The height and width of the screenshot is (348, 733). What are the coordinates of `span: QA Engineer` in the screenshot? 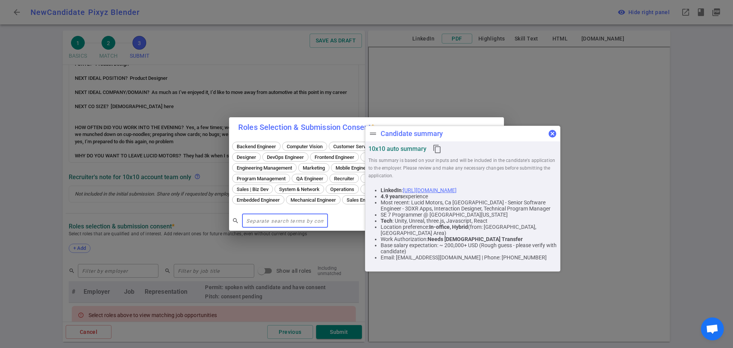 It's located at (310, 178).